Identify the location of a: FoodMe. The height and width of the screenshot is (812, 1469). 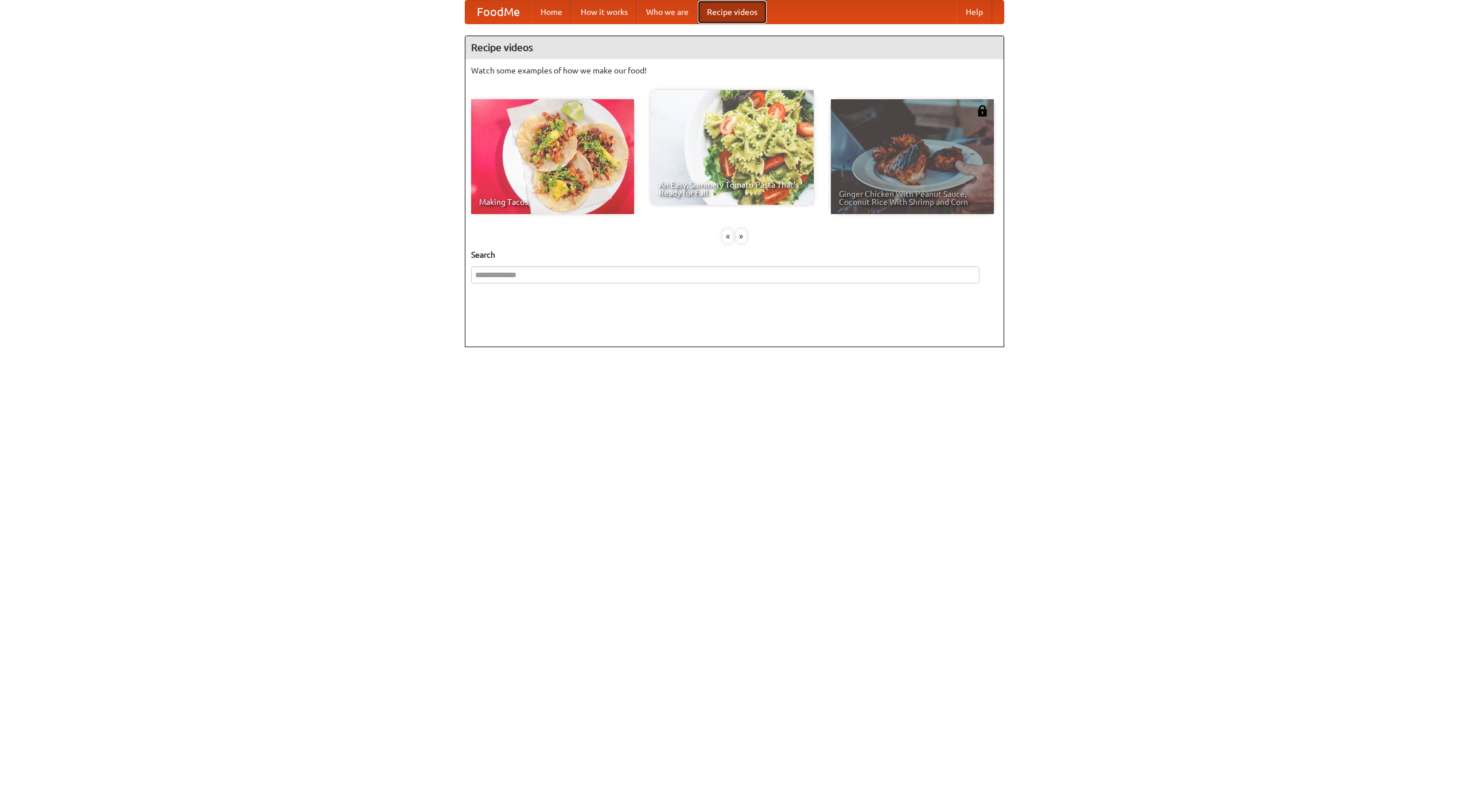
(498, 12).